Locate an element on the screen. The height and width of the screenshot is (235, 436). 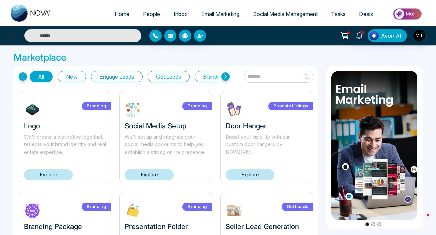
p: We'll create a distinctive logo that reflects your brand identity and real estate expertise. is located at coordinates (65, 145).